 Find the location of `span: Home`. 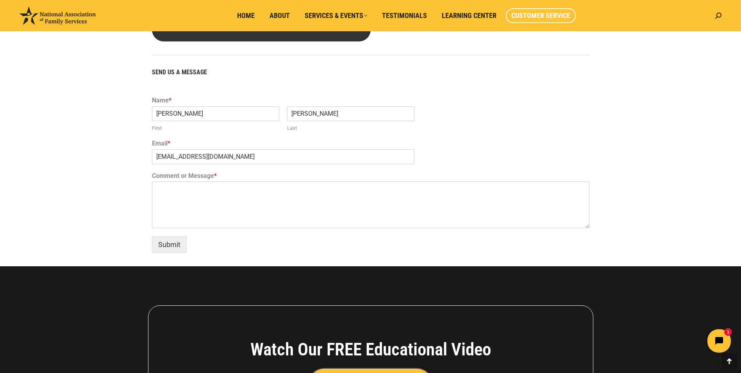

span: Home is located at coordinates (246, 16).